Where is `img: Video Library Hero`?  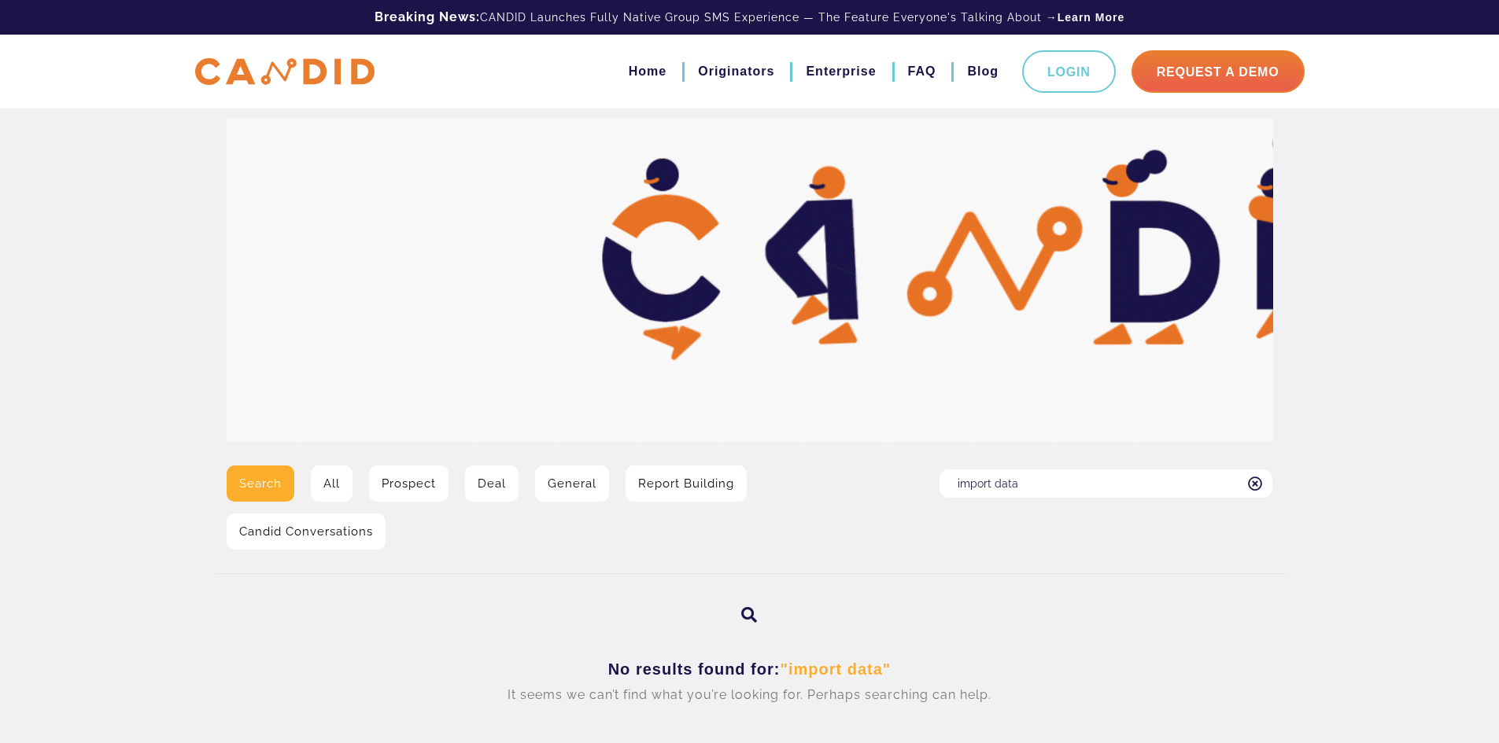 img: Video Library Hero is located at coordinates (750, 280).